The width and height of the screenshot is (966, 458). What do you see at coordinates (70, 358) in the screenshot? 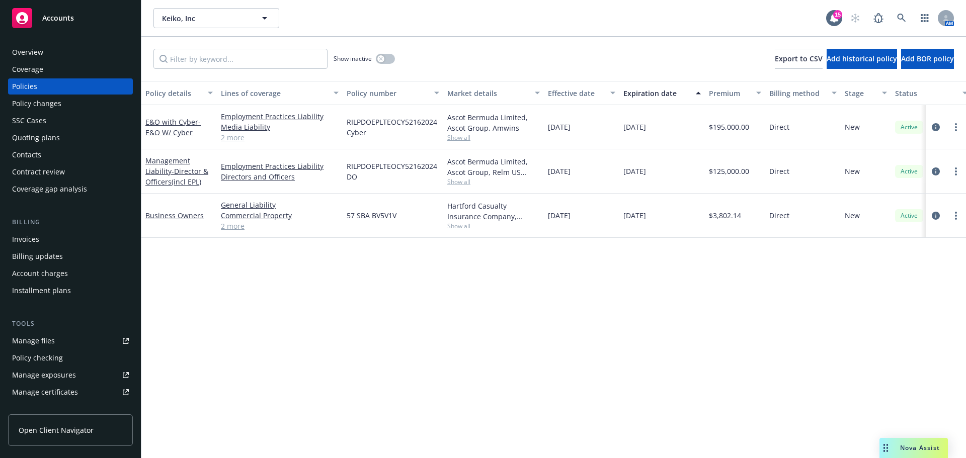
I see `a: Policy checking` at bounding box center [70, 358].